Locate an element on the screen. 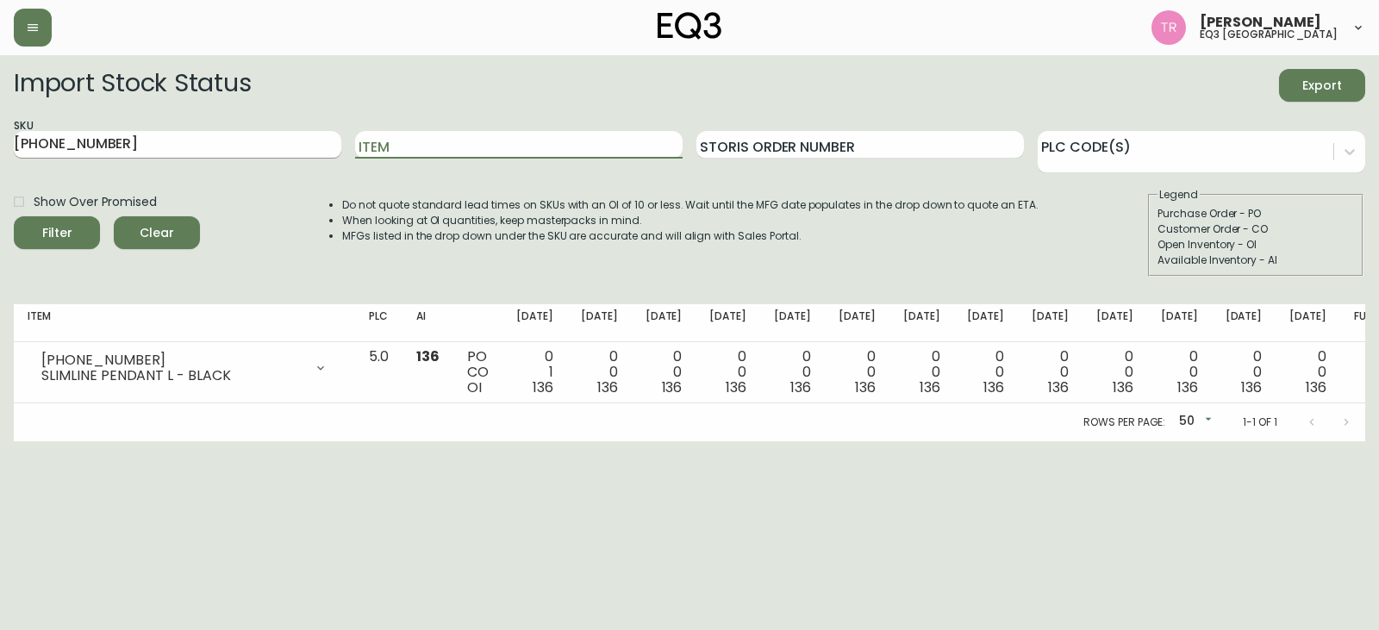 The height and width of the screenshot is (630, 1379). img: logo is located at coordinates (689, 26).